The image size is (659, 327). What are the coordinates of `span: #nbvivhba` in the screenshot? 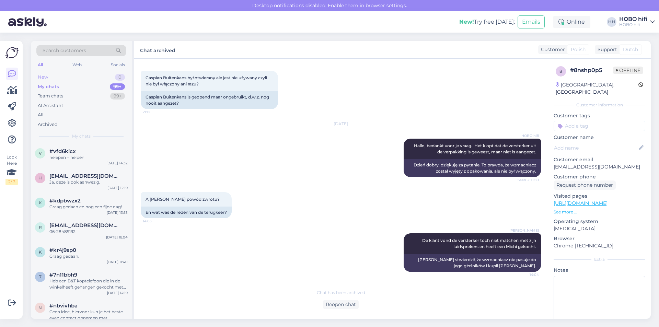 It's located at (63, 306).